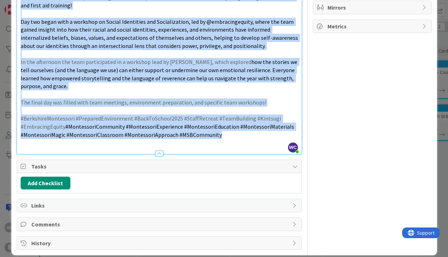 The width and height of the screenshot is (448, 257). Describe the element at coordinates (46, 183) in the screenshot. I see `button: Add Checklist` at that location.